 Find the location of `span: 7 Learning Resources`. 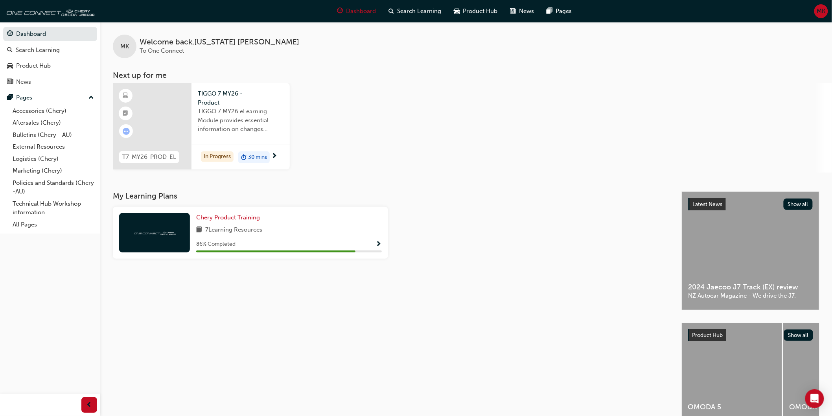

span: 7 Learning Resources is located at coordinates (233, 230).